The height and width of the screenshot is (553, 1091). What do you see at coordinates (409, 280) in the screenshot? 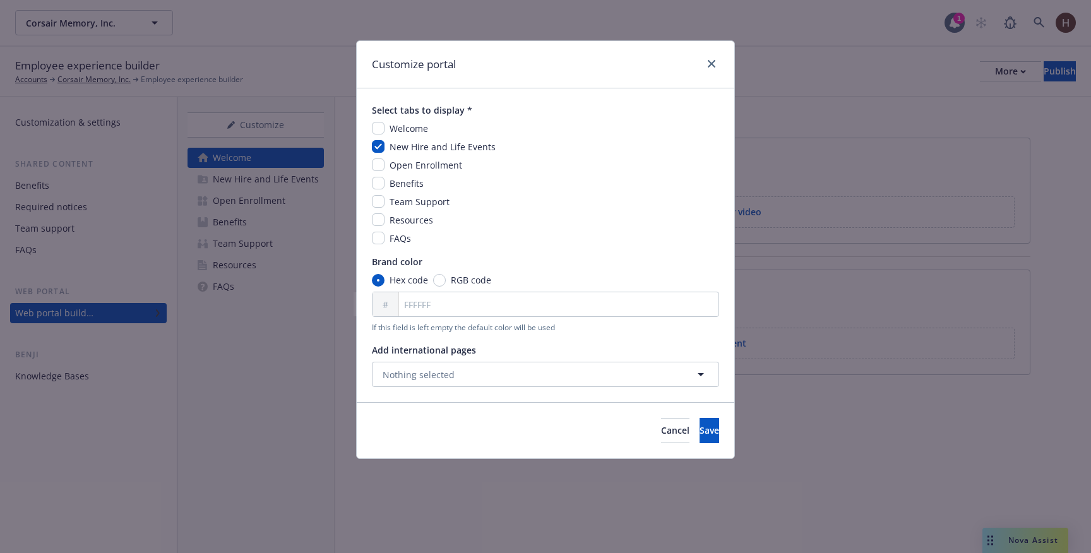
I see `span: Hex code` at bounding box center [409, 280].